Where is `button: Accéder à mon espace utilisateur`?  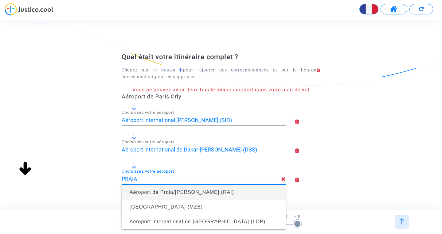 button: Accéder à mon espace utilisateur is located at coordinates (394, 9).